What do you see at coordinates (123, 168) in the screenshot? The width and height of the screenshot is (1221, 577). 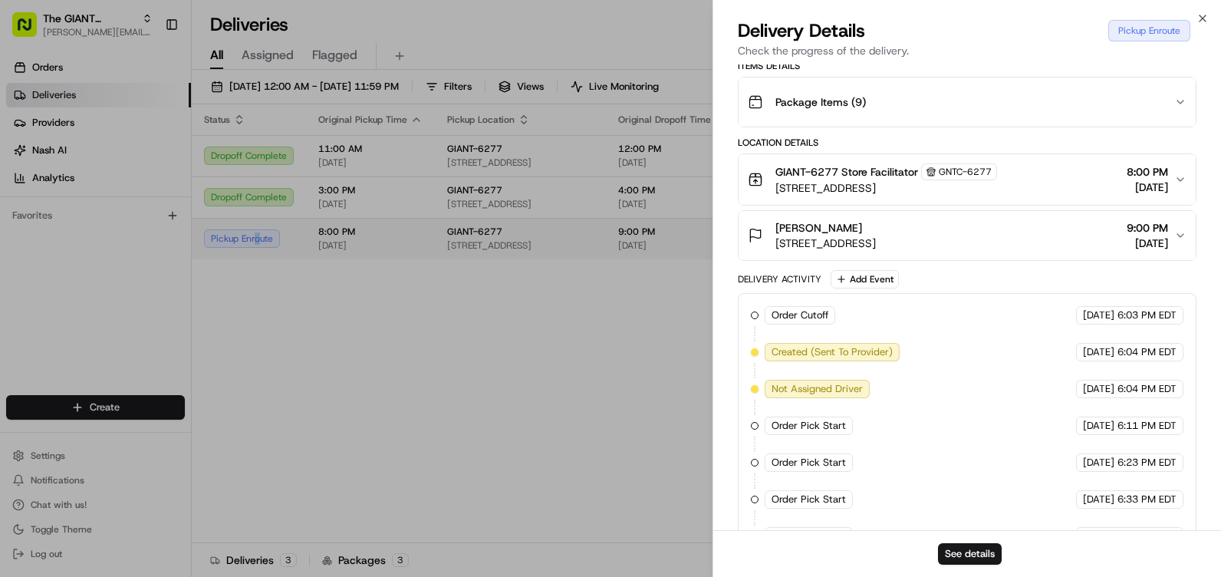 I see `div: We're available if you need us!` at bounding box center [123, 168].